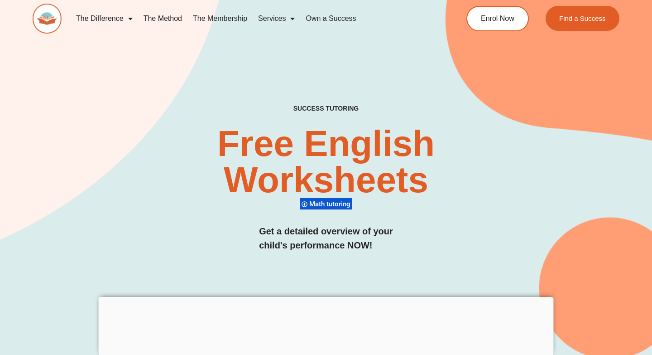  I want to click on nav: Menu, so click(252, 19).